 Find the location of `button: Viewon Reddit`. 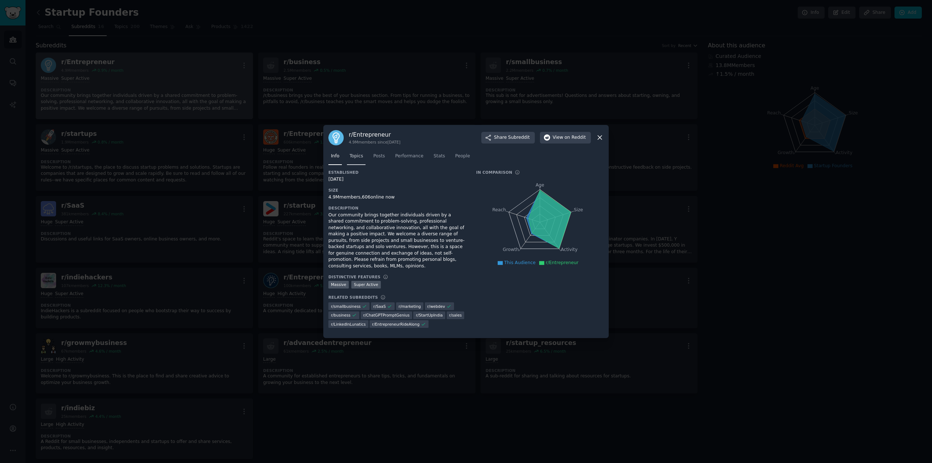

button: Viewon Reddit is located at coordinates (565, 138).